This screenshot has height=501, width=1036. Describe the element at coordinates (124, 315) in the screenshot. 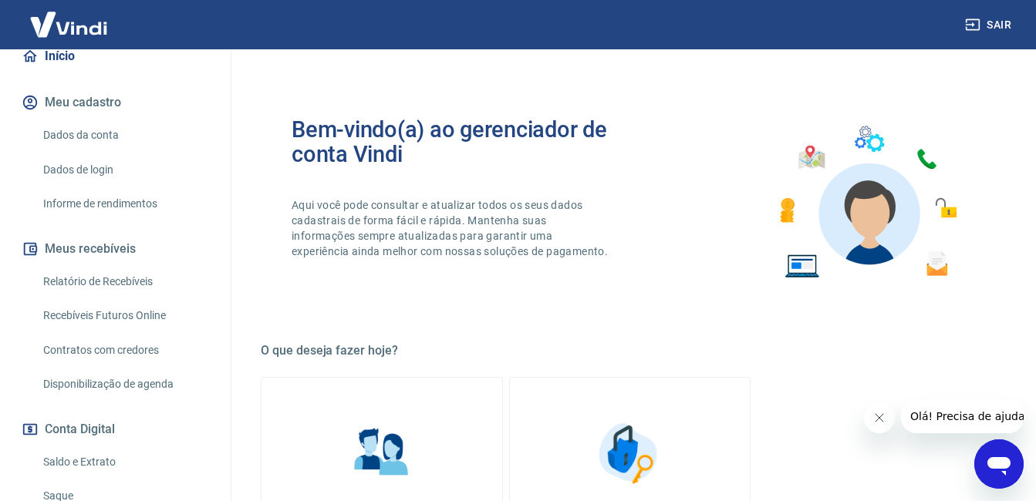

I see `a: Recebíveis Futuros Online` at that location.